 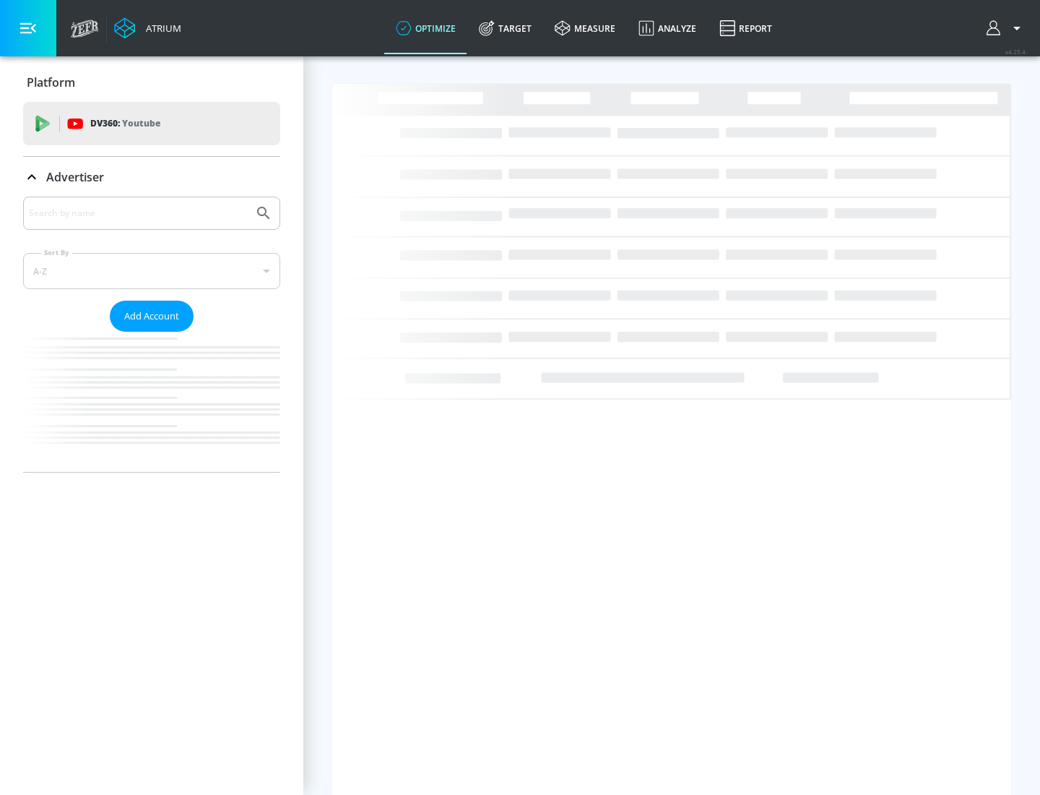 What do you see at coordinates (152, 82) in the screenshot?
I see `div: Platform` at bounding box center [152, 82].